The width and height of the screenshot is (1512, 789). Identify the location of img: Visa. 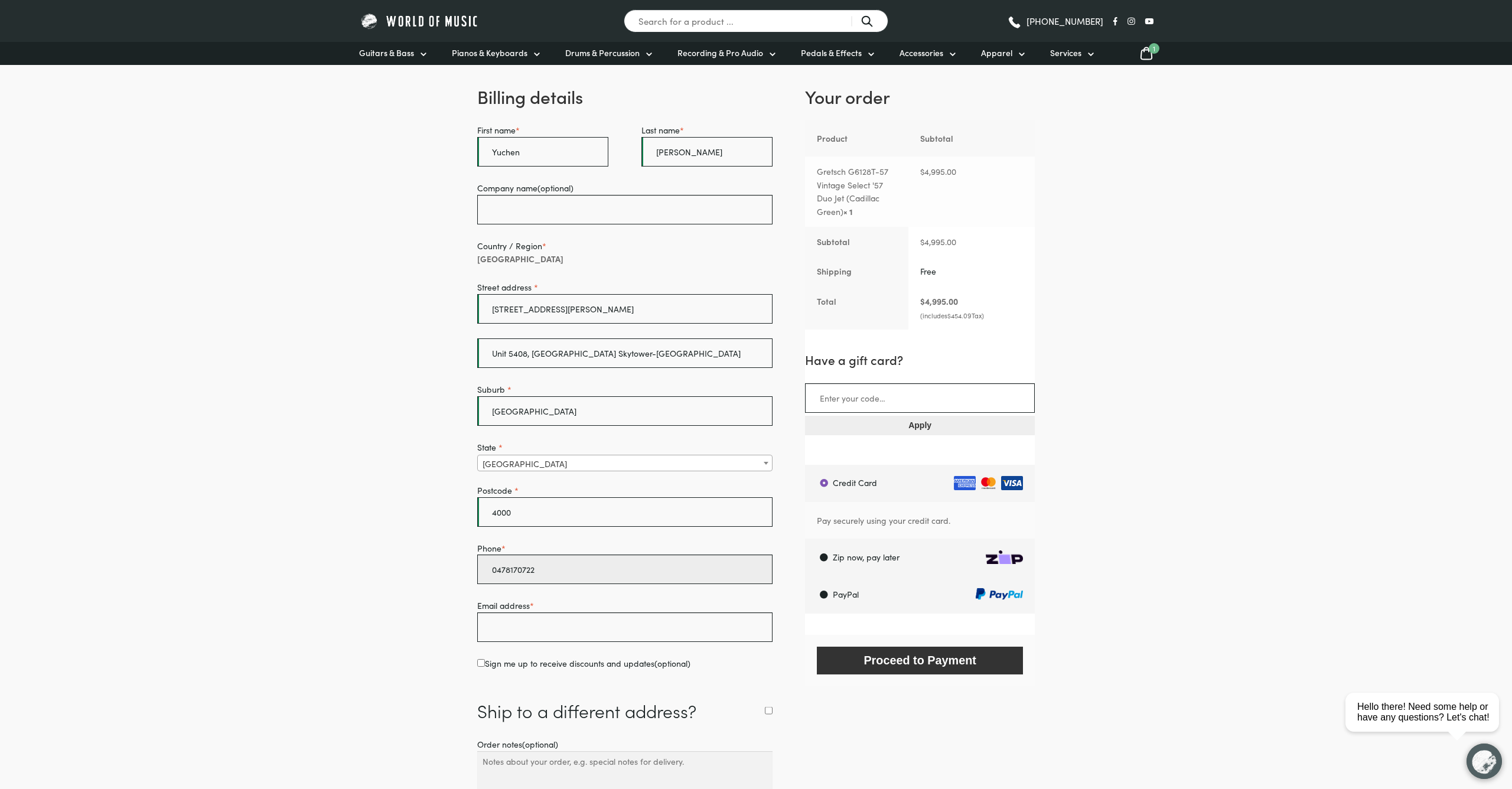
(1011, 482).